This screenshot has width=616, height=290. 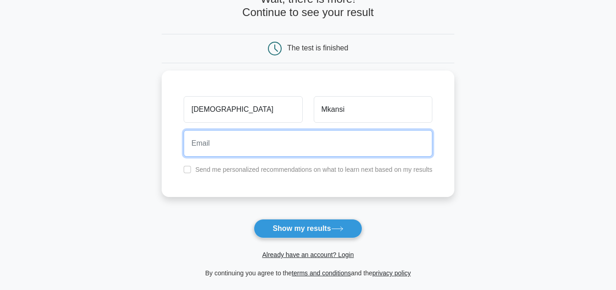 I want to click on div: The test is finished, so click(x=318, y=48).